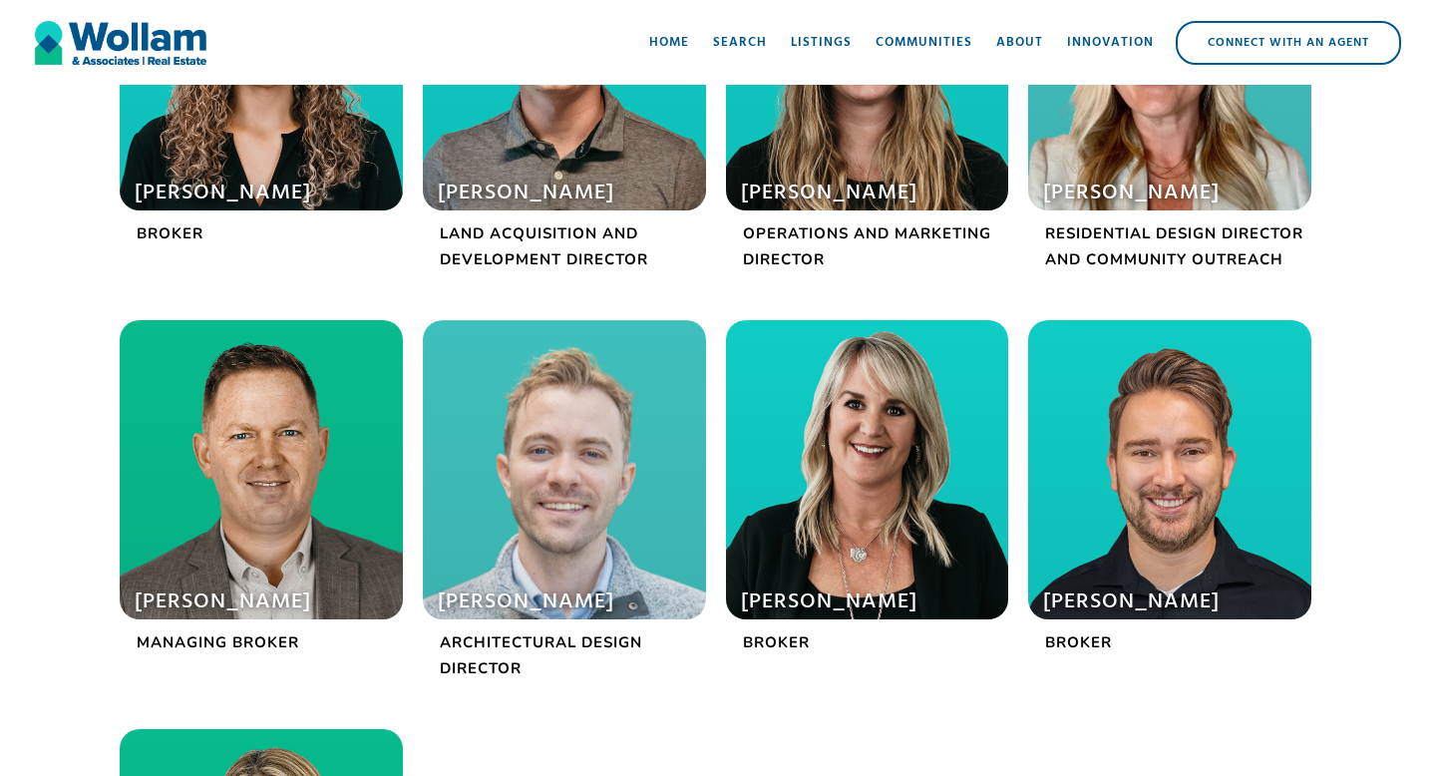  I want to click on div: Innovation, so click(1110, 43).